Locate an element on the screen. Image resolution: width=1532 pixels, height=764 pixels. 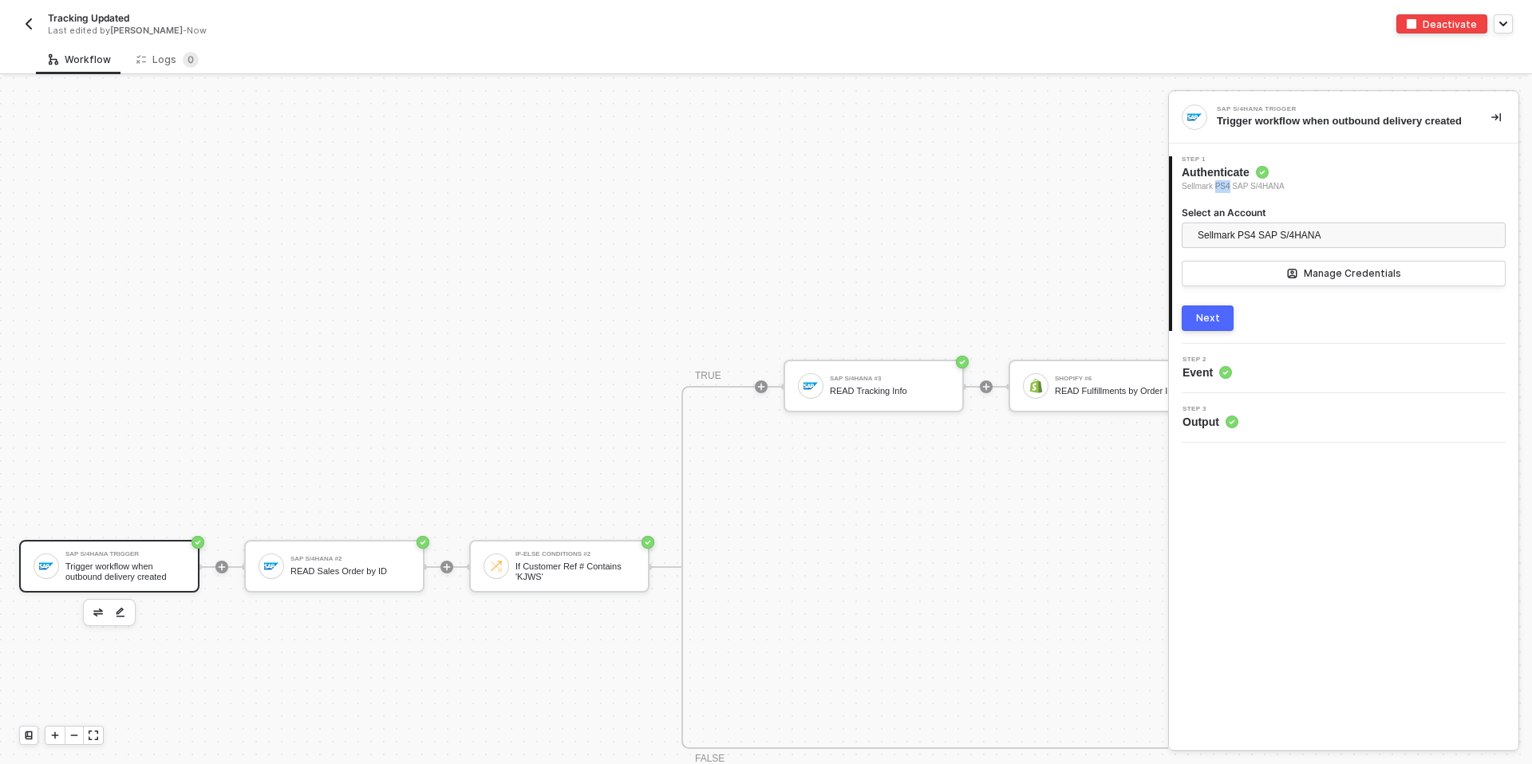
div: If-Else Conditions #2 is located at coordinates (575, 554).